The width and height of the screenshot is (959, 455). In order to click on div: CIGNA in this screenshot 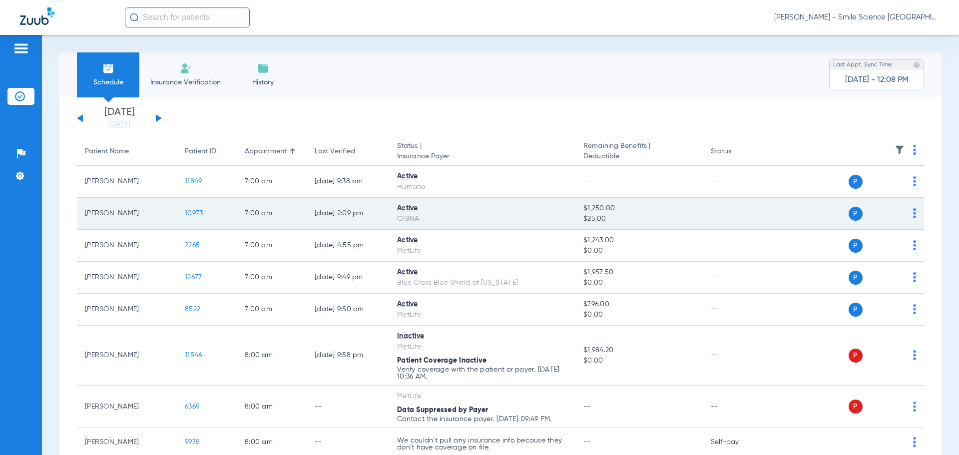, I will do `click(482, 219)`.